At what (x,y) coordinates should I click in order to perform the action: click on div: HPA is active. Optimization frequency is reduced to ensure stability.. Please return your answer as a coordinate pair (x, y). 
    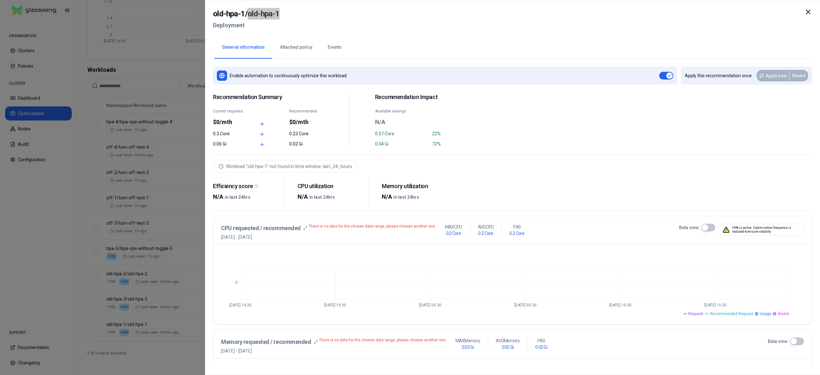
    Looking at the image, I should click on (762, 230).